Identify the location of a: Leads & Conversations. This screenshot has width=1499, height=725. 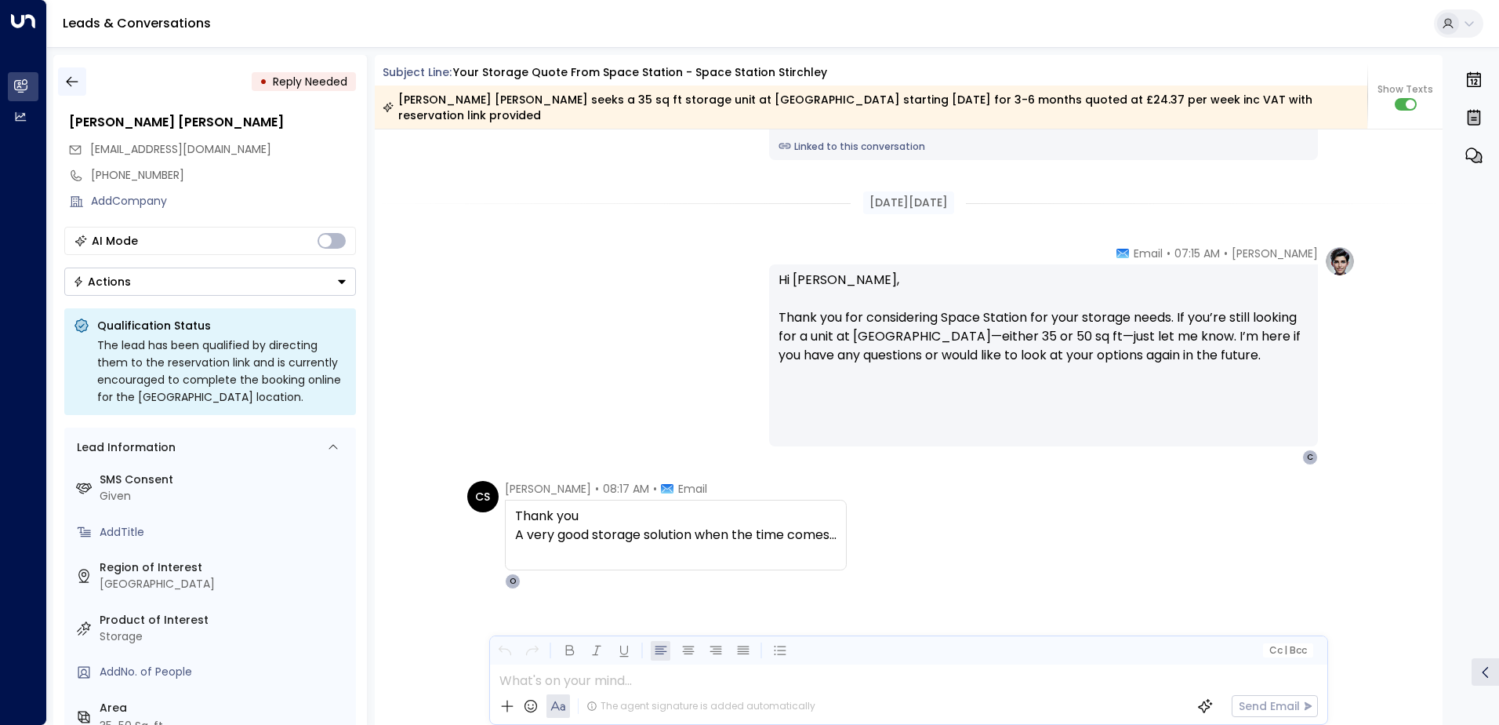
(136, 23).